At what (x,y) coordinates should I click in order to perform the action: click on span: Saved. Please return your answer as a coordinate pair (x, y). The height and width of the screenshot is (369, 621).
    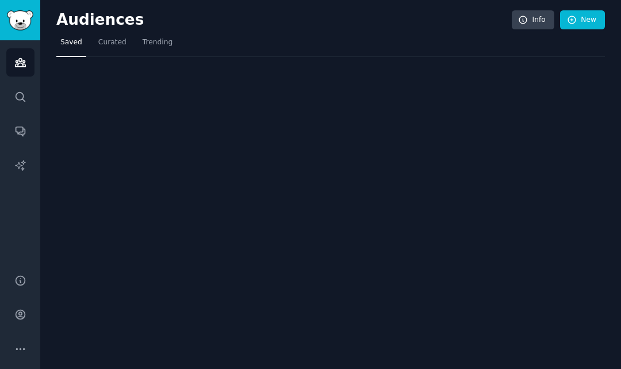
    Looking at the image, I should click on (71, 43).